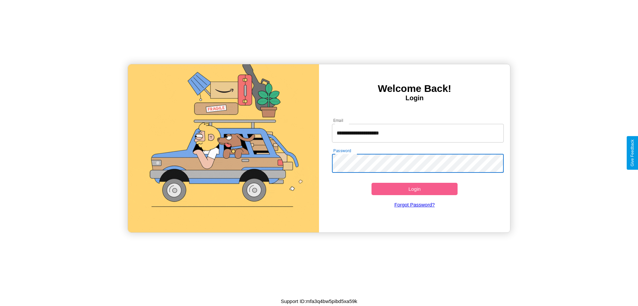 The height and width of the screenshot is (306, 638). I want to click on label: Password, so click(342, 150).